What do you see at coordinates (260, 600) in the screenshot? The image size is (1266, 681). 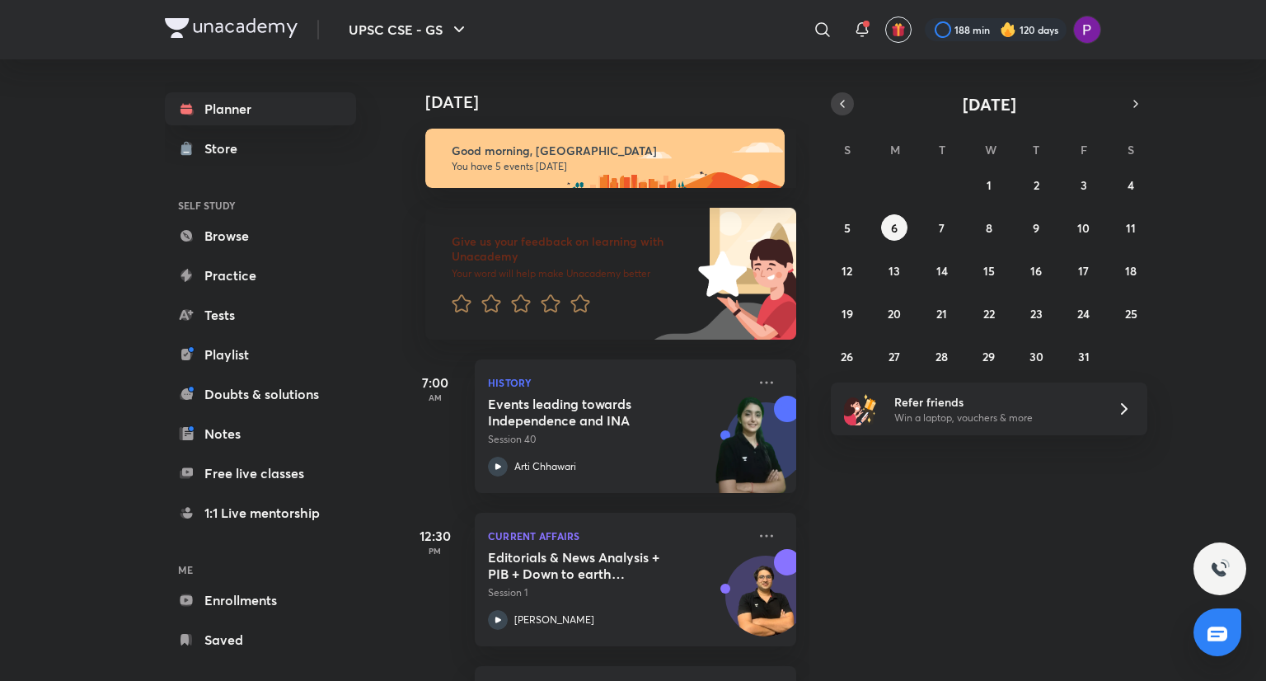 I see `a: Enrollments` at bounding box center [260, 600].